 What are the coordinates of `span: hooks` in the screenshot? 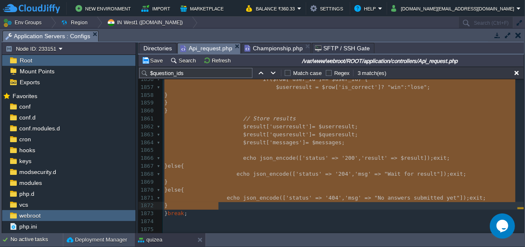 It's located at (27, 150).